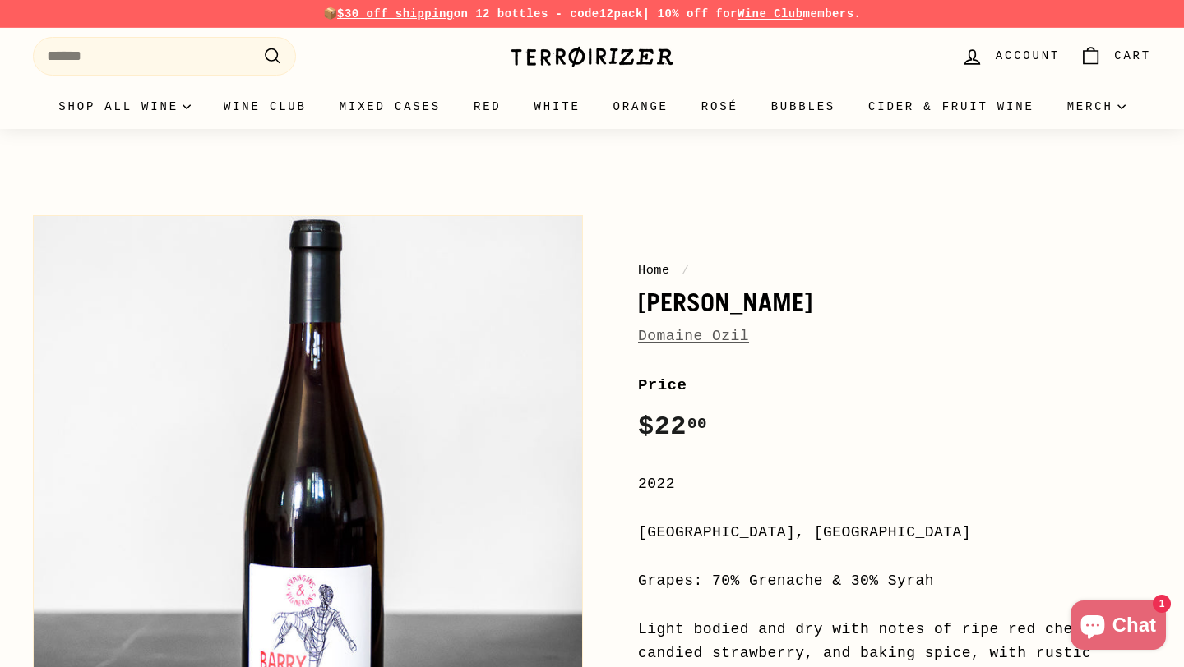 Image resolution: width=1184 pixels, height=667 pixels. What do you see at coordinates (672, 427) in the screenshot?
I see `span: $22` at bounding box center [672, 427].